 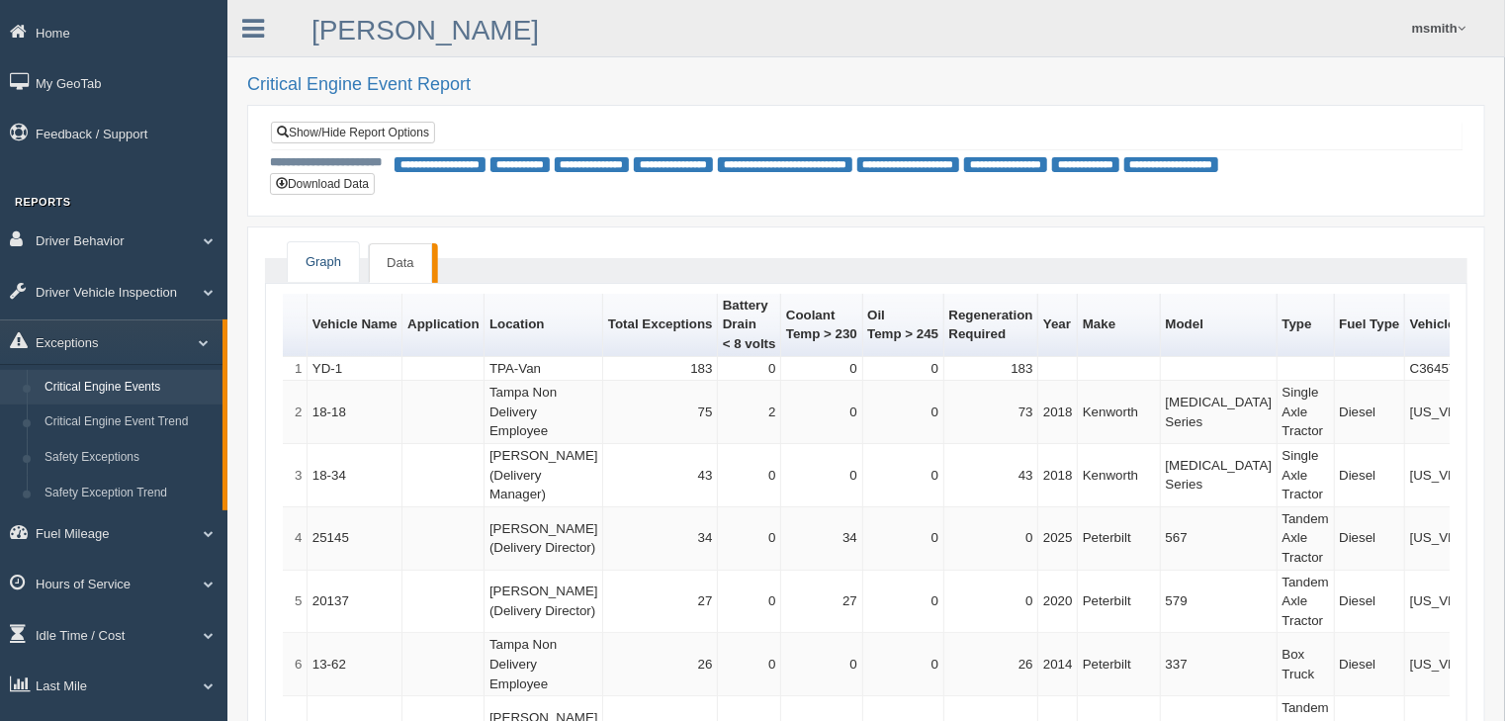 I want to click on td: 2014, so click(x=1058, y=665).